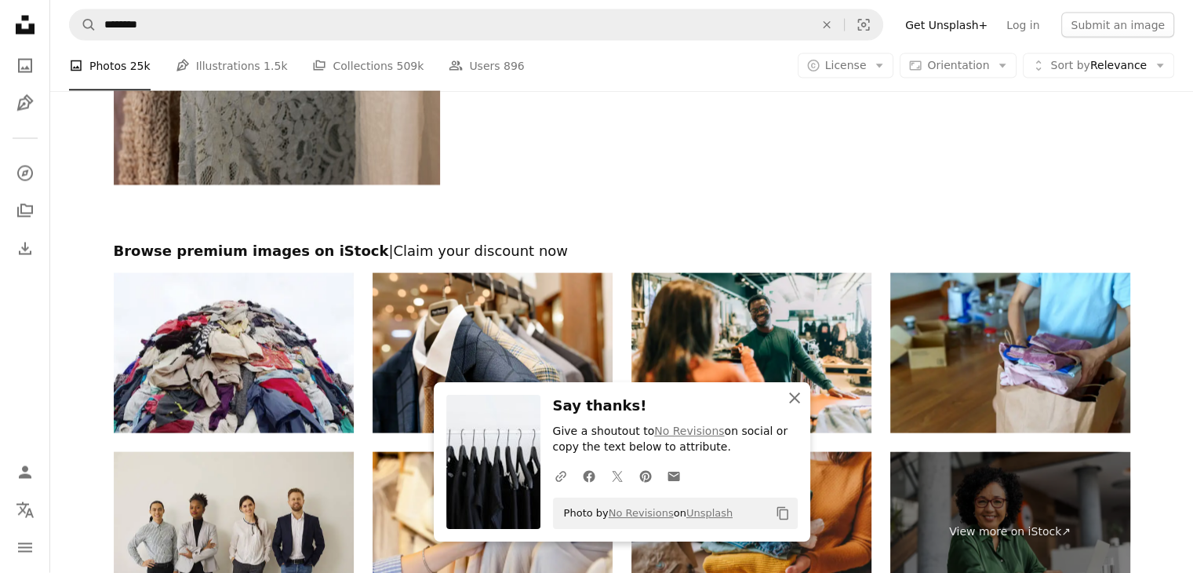 The image size is (1193, 573). I want to click on a: Photos, so click(25, 66).